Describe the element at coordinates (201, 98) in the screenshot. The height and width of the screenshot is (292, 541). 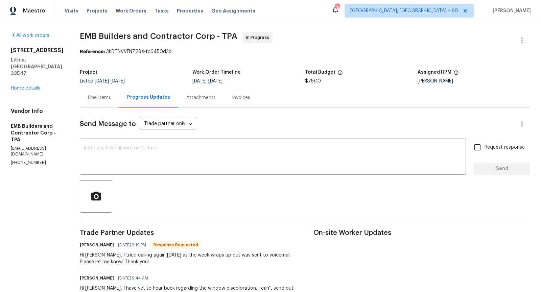
I see `div: Attachments` at that location.